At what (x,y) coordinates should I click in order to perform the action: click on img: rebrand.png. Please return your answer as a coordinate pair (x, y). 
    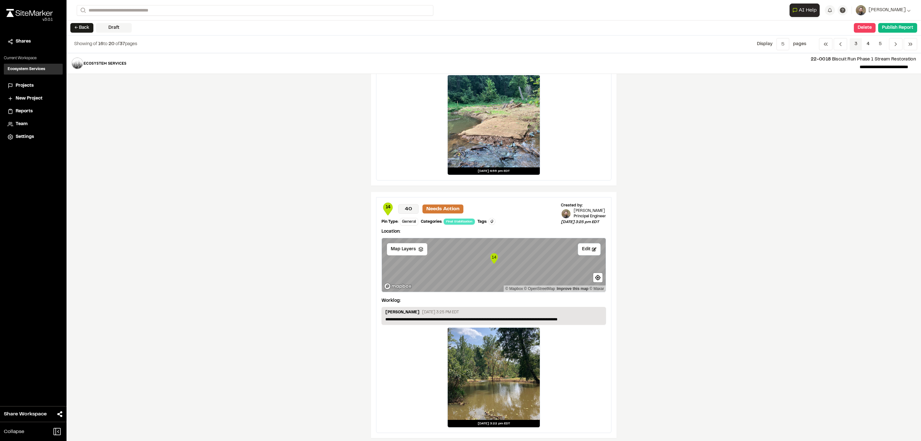
    Looking at the image, I should click on (29, 13).